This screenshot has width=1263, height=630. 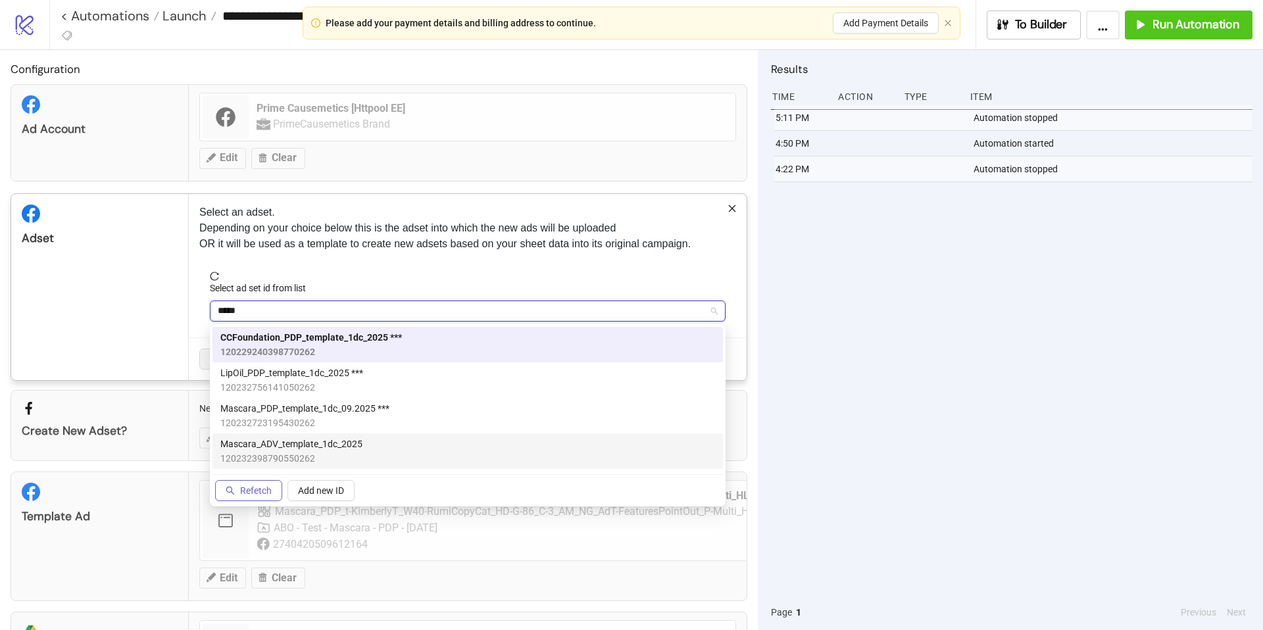 I want to click on div: 4:22 PM, so click(x=803, y=169).